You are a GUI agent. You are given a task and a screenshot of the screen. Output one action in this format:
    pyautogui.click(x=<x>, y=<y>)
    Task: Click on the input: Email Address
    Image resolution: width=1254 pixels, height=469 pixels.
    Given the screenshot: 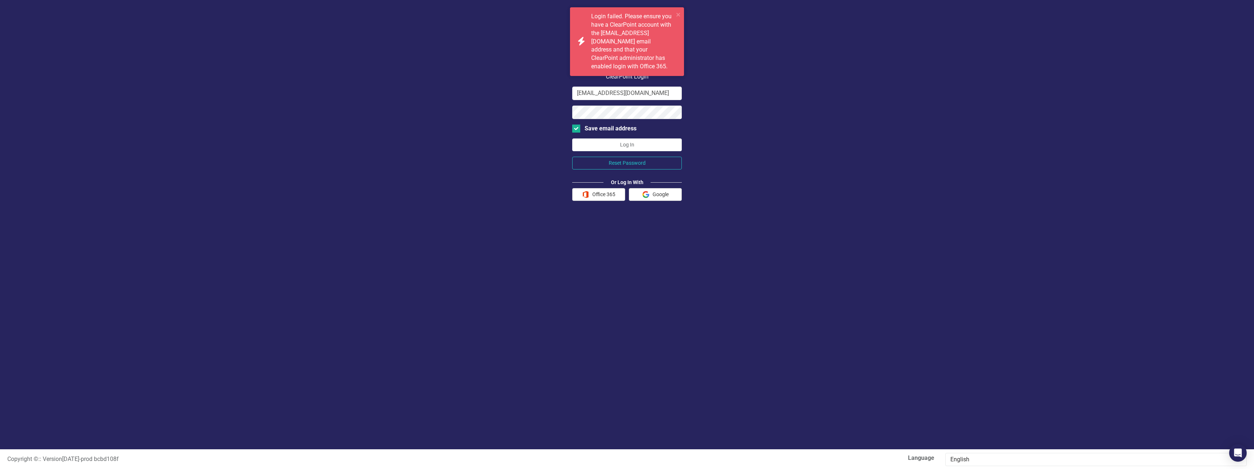 What is the action you would take?
    pyautogui.click(x=627, y=93)
    